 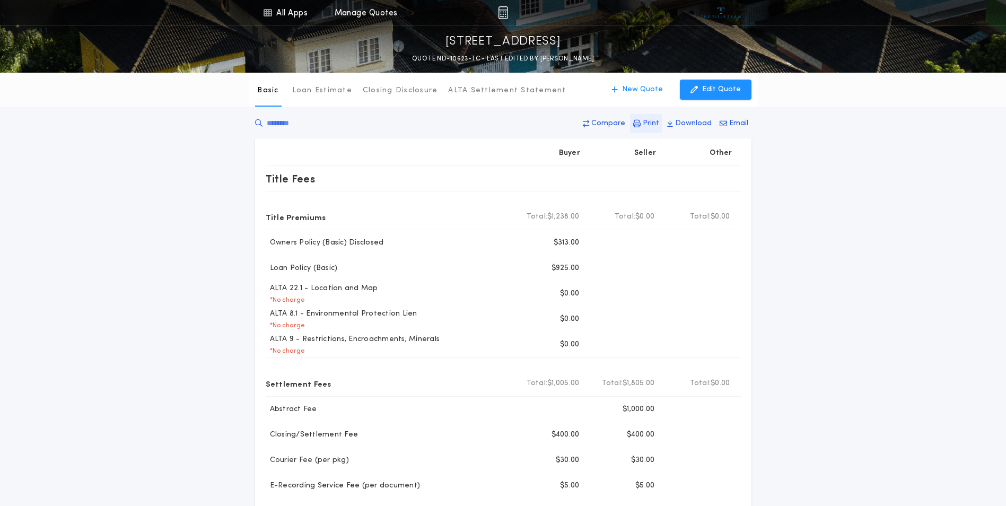 What do you see at coordinates (343, 486) in the screenshot?
I see `p: E-Recording Service Fee (per document)` at bounding box center [343, 486].